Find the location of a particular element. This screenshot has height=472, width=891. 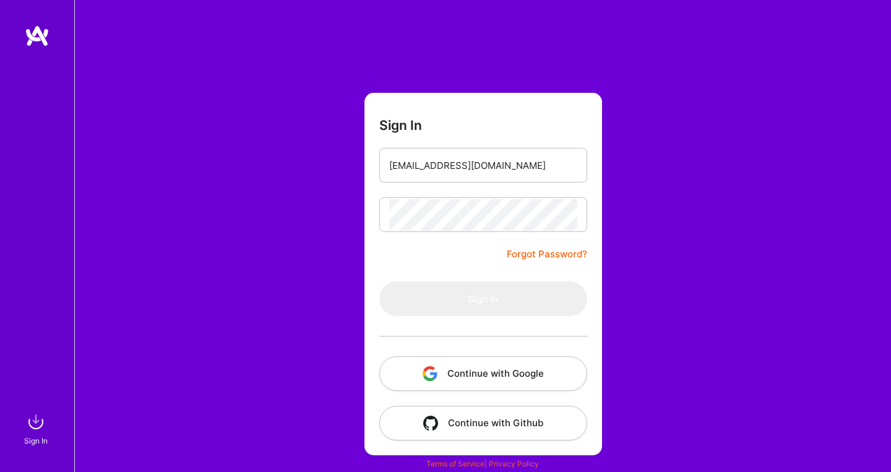

button: Sign In is located at coordinates (483, 299).